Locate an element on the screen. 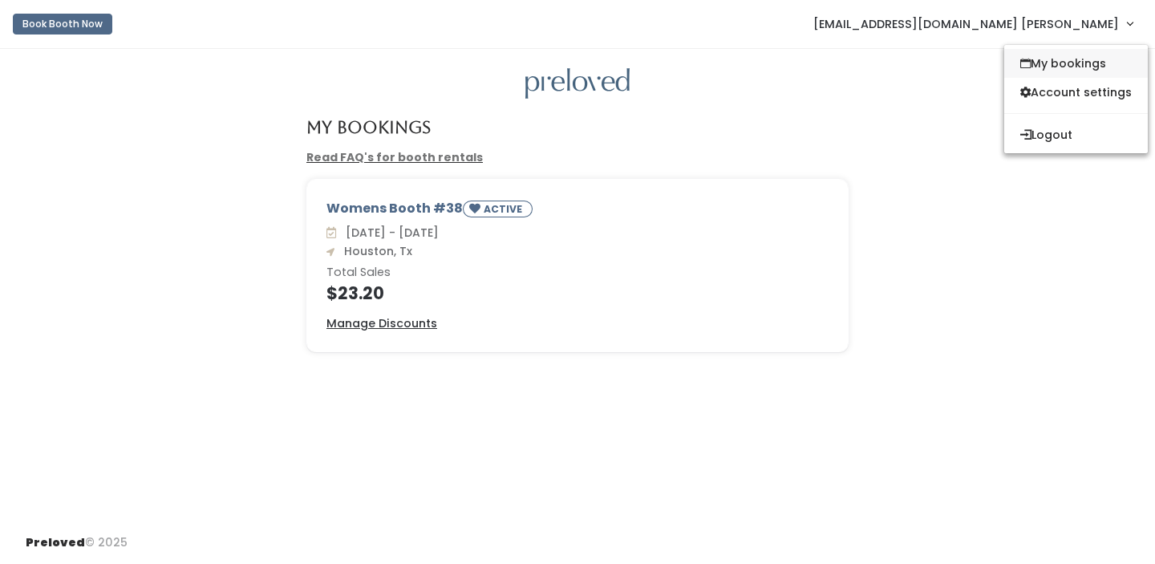 This screenshot has width=1155, height=564. small: ACTIVE is located at coordinates (505, 209).